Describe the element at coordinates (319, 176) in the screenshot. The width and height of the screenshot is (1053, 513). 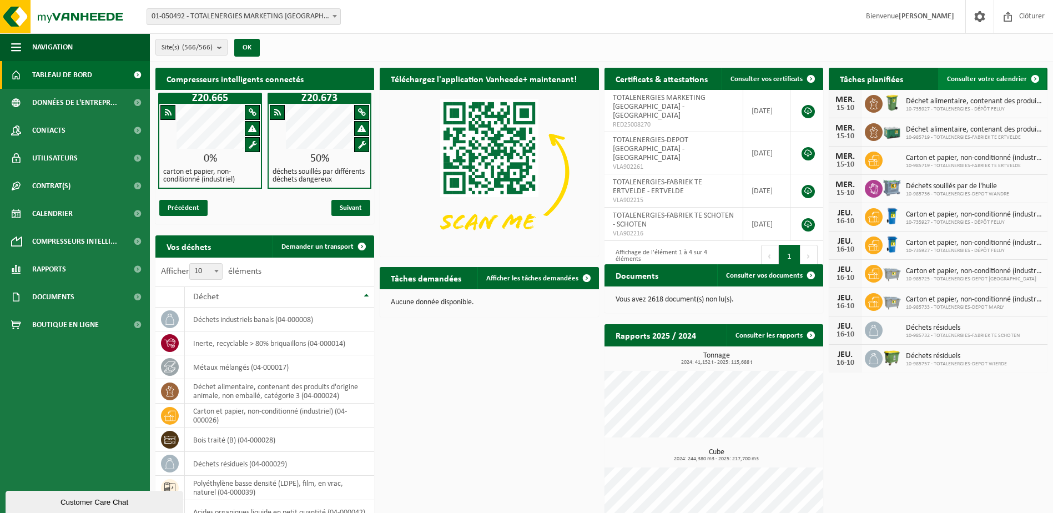
I see `h4: déchets souillés par différents déchets dangereux` at that location.